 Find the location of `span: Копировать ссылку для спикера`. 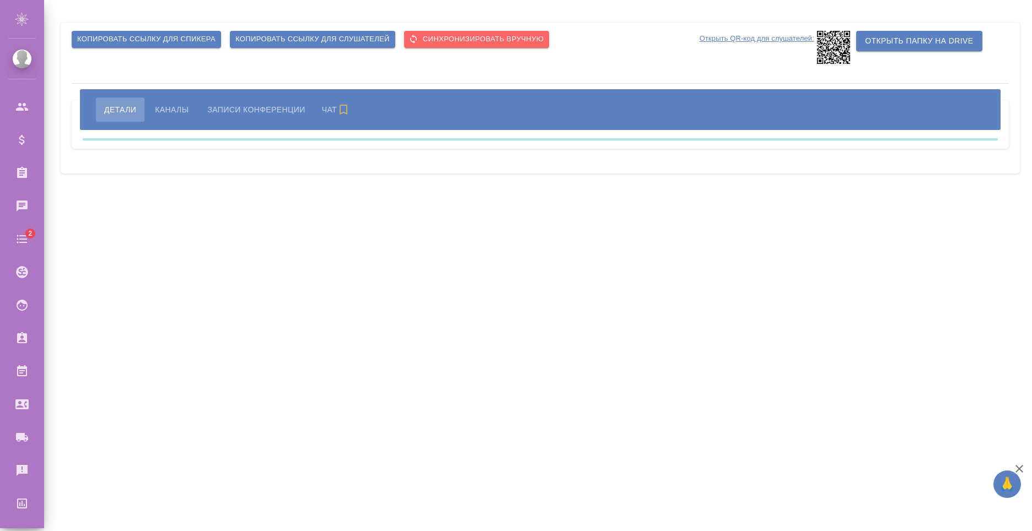

span: Копировать ссылку для спикера is located at coordinates (146, 39).